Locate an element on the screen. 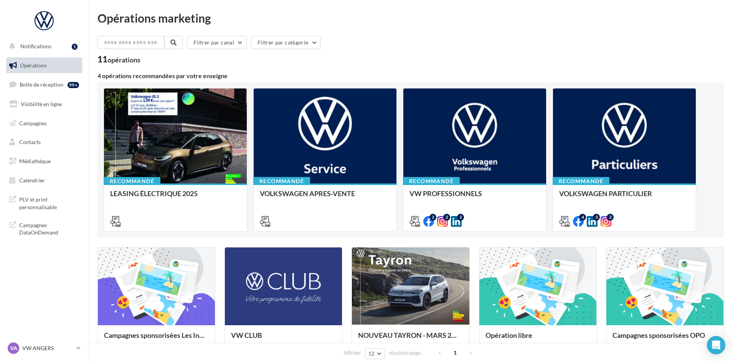 Image resolution: width=733 pixels, height=362 pixels. div: Open Intercom Messenger is located at coordinates (716, 346).